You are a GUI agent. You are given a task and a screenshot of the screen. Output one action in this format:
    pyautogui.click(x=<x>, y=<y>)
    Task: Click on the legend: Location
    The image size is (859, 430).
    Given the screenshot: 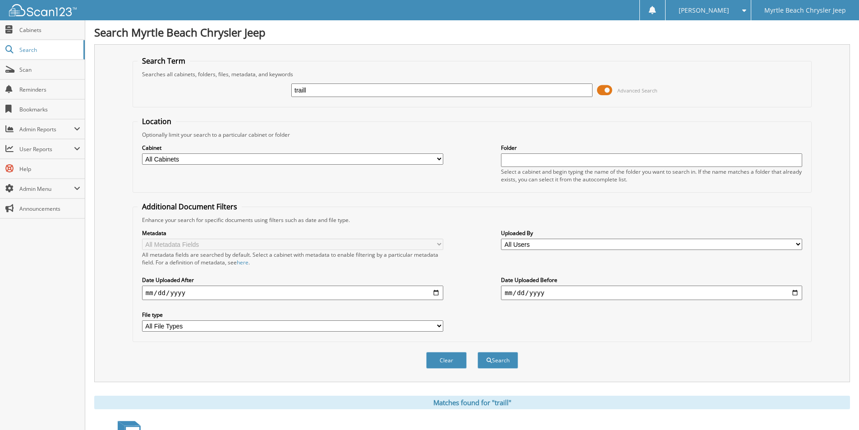 What is the action you would take?
    pyautogui.click(x=156, y=121)
    